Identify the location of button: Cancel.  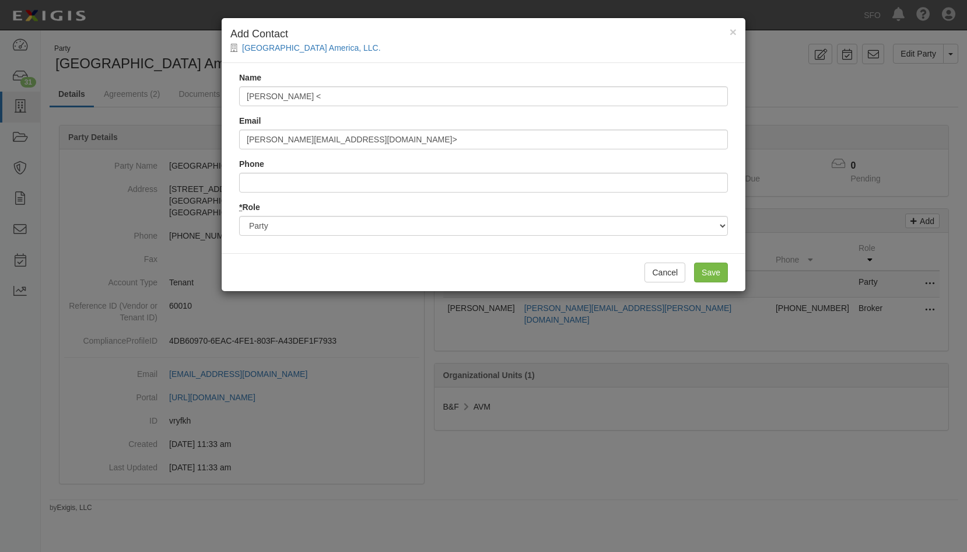
(665, 272).